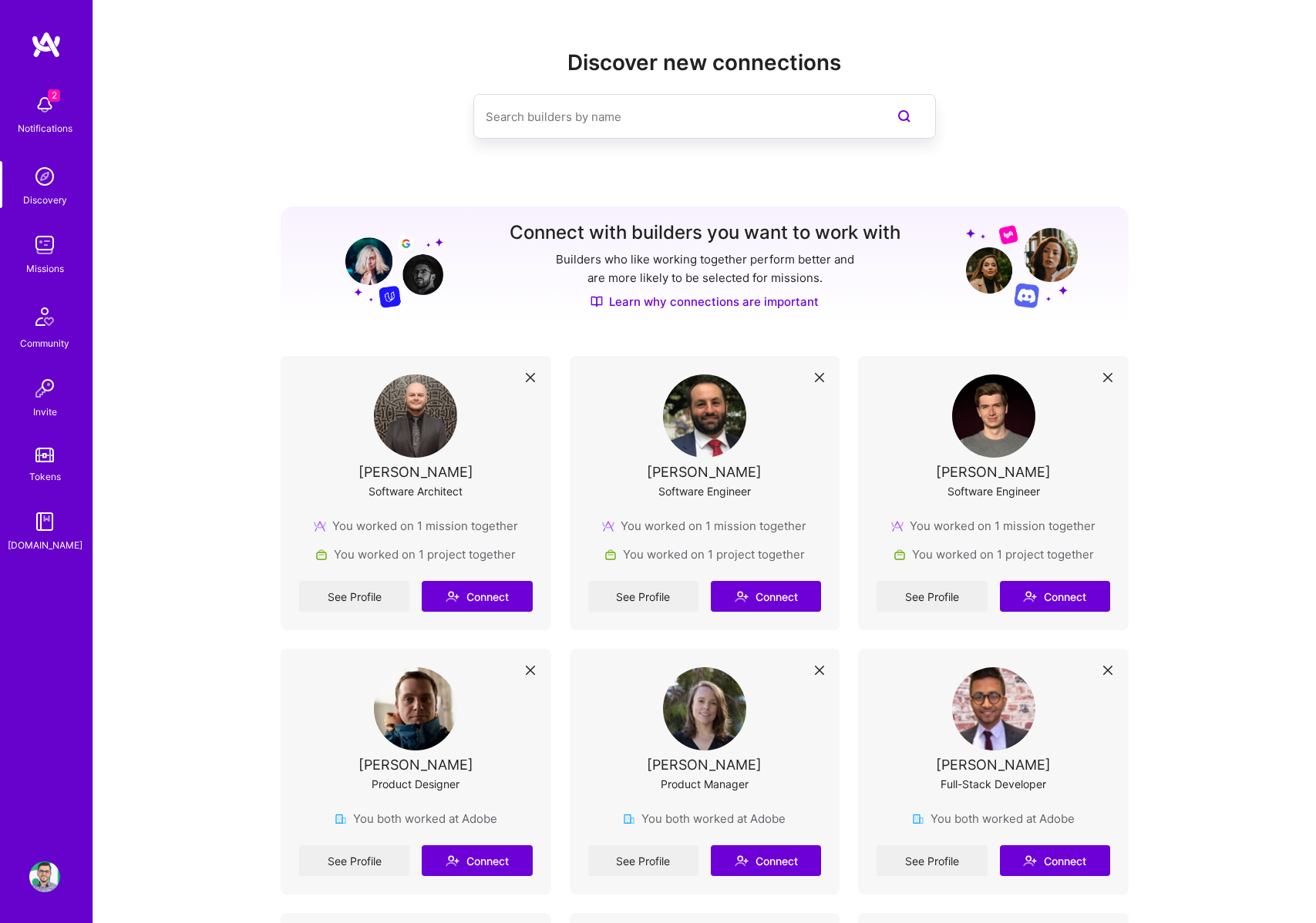 This screenshot has height=923, width=1316. Describe the element at coordinates (705, 63) in the screenshot. I see `h2: Discover new connections` at that location.